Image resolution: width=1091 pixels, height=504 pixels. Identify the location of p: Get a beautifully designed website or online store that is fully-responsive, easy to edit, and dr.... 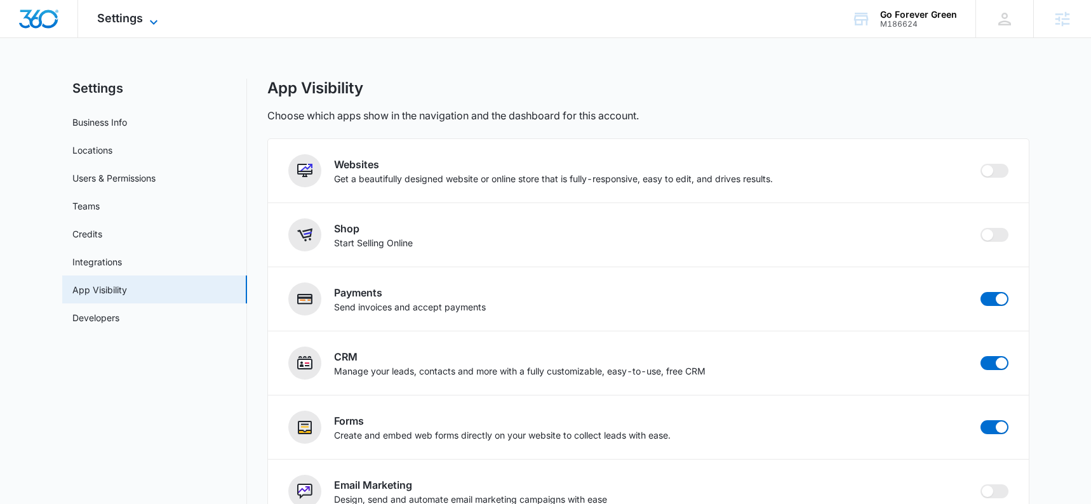
(553, 178).